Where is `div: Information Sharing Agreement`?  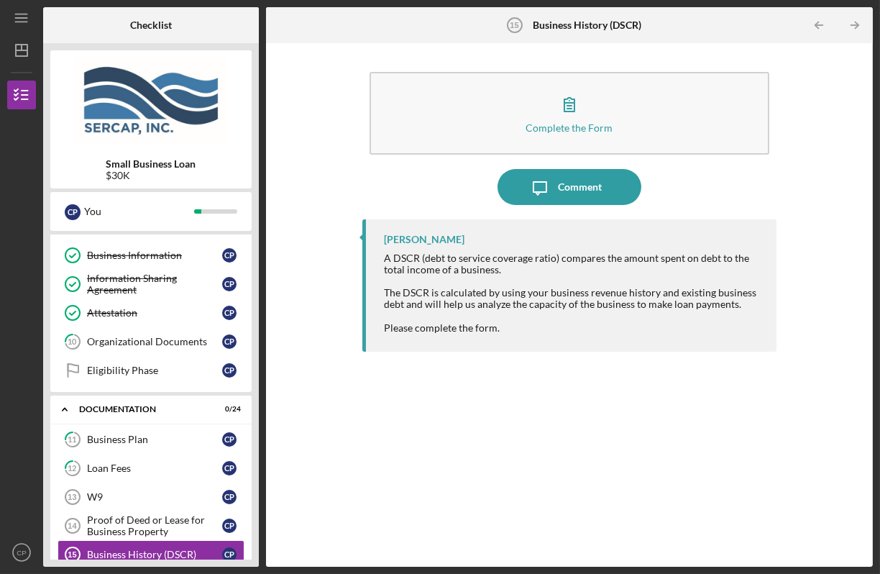 div: Information Sharing Agreement is located at coordinates (155, 284).